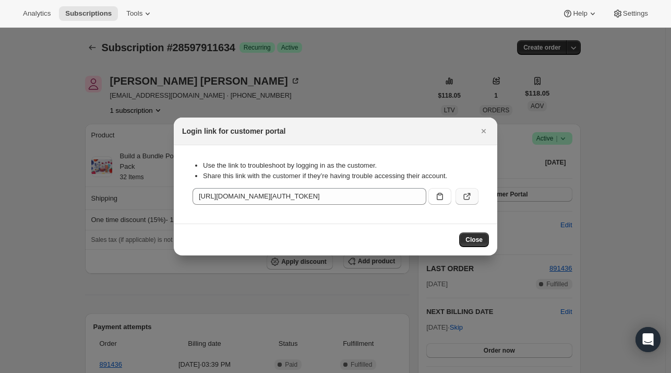  I want to click on button: Analytics, so click(37, 14).